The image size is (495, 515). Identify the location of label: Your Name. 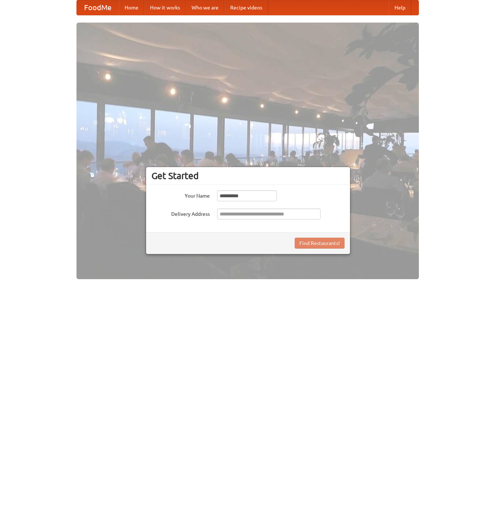
(181, 195).